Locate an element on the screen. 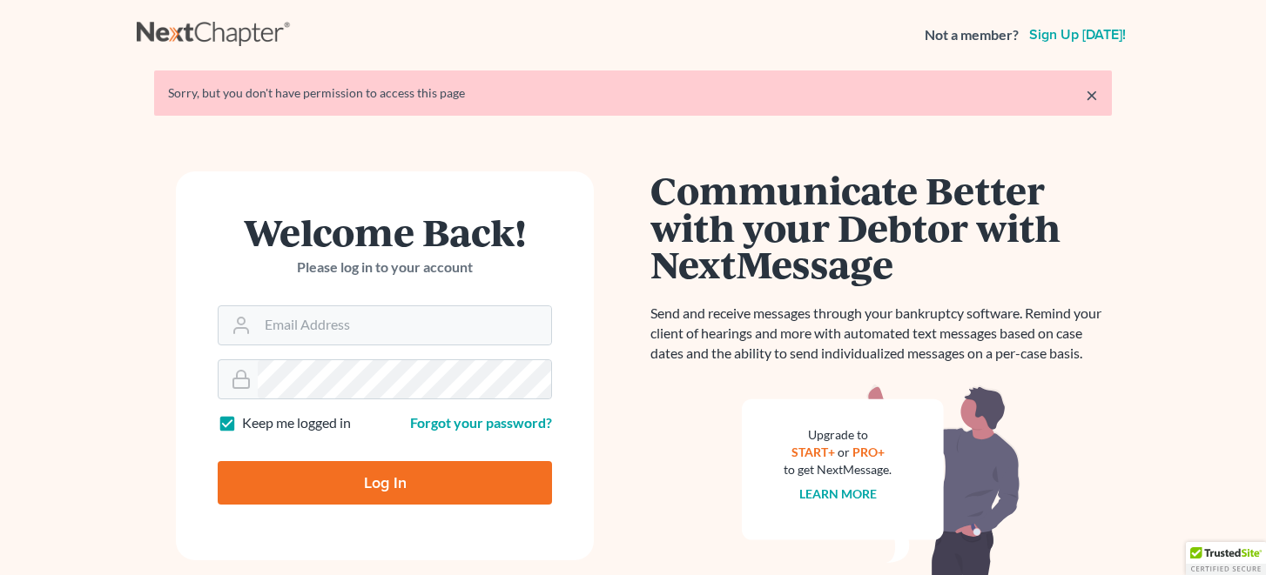 The height and width of the screenshot is (575, 1266). p: Send and receive messages through your bankruptcy software. Remind your client of hearings and mo... is located at coordinates (881, 333).